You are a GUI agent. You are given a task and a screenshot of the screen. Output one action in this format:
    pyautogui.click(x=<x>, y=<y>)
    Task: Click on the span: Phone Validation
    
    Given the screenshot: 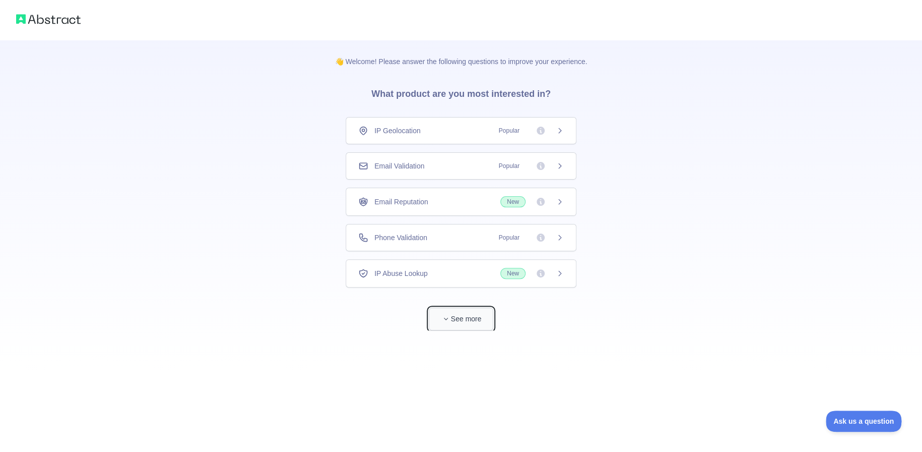 What is the action you would take?
    pyautogui.click(x=401, y=237)
    